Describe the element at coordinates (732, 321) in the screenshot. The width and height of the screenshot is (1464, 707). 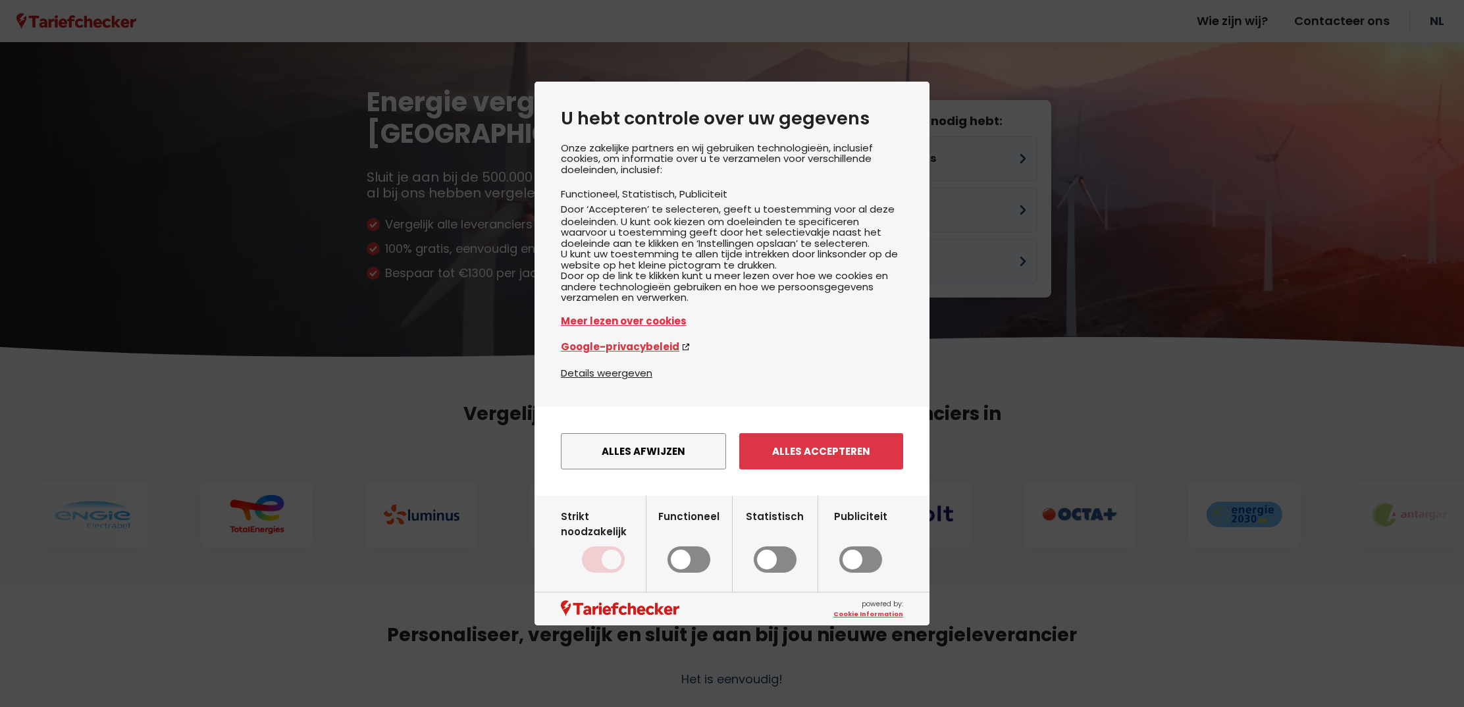
I see `a: Meer lezen over cookies` at that location.